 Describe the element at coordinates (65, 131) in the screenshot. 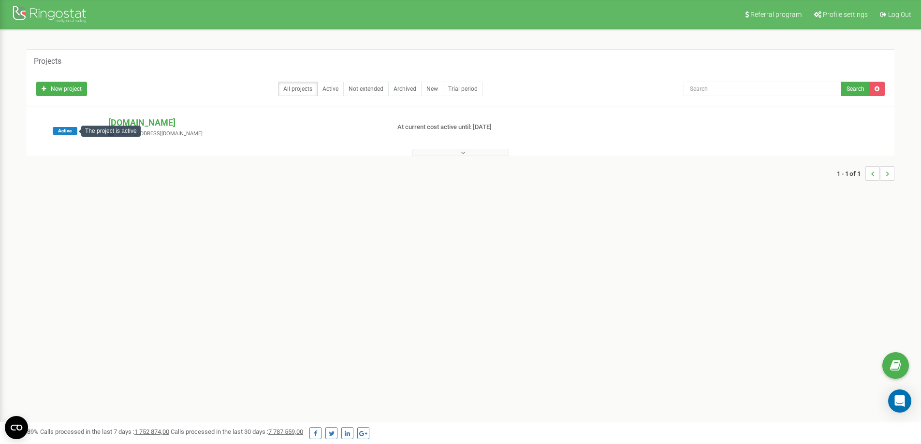

I see `span: Active` at that location.